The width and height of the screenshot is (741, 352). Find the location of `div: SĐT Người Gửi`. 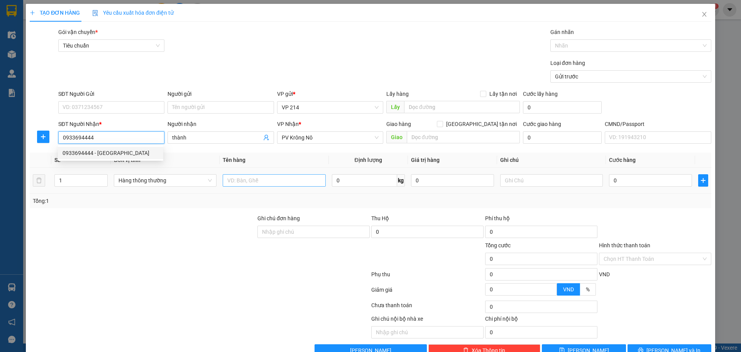

div: SĐT Người Gửi is located at coordinates (111, 94).